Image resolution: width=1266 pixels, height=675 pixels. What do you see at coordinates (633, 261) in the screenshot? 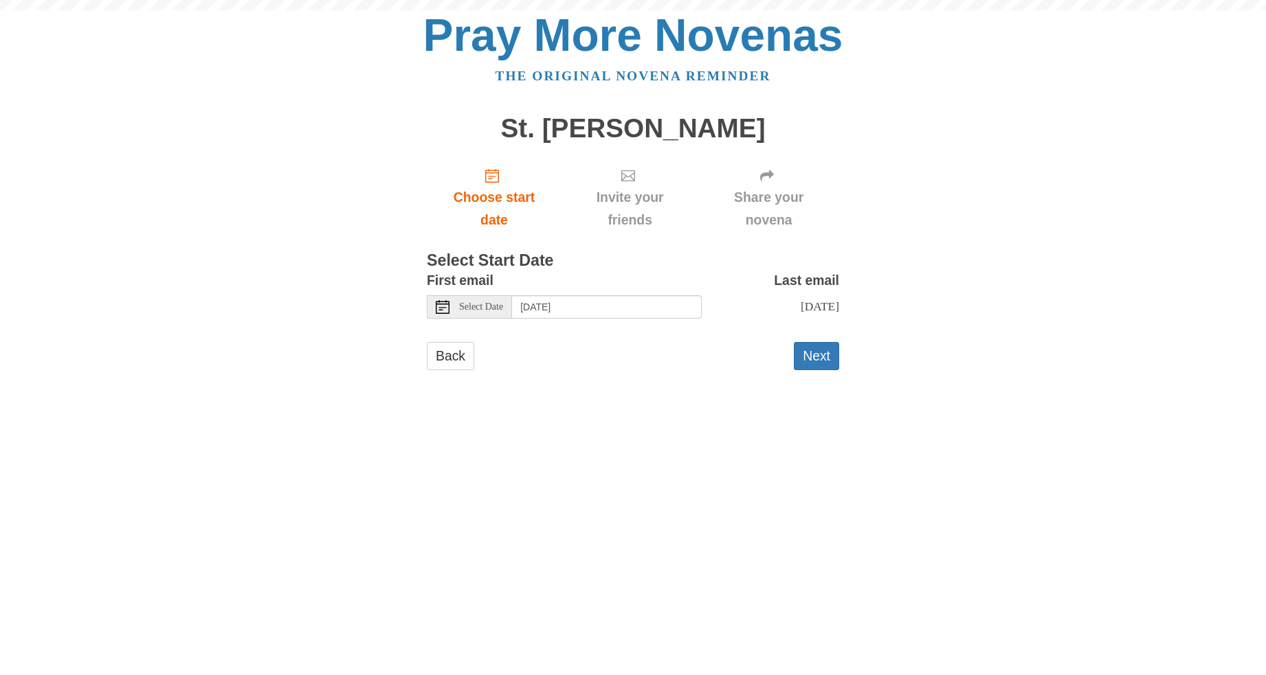
I see `h3: Select Start Date` at bounding box center [633, 261].